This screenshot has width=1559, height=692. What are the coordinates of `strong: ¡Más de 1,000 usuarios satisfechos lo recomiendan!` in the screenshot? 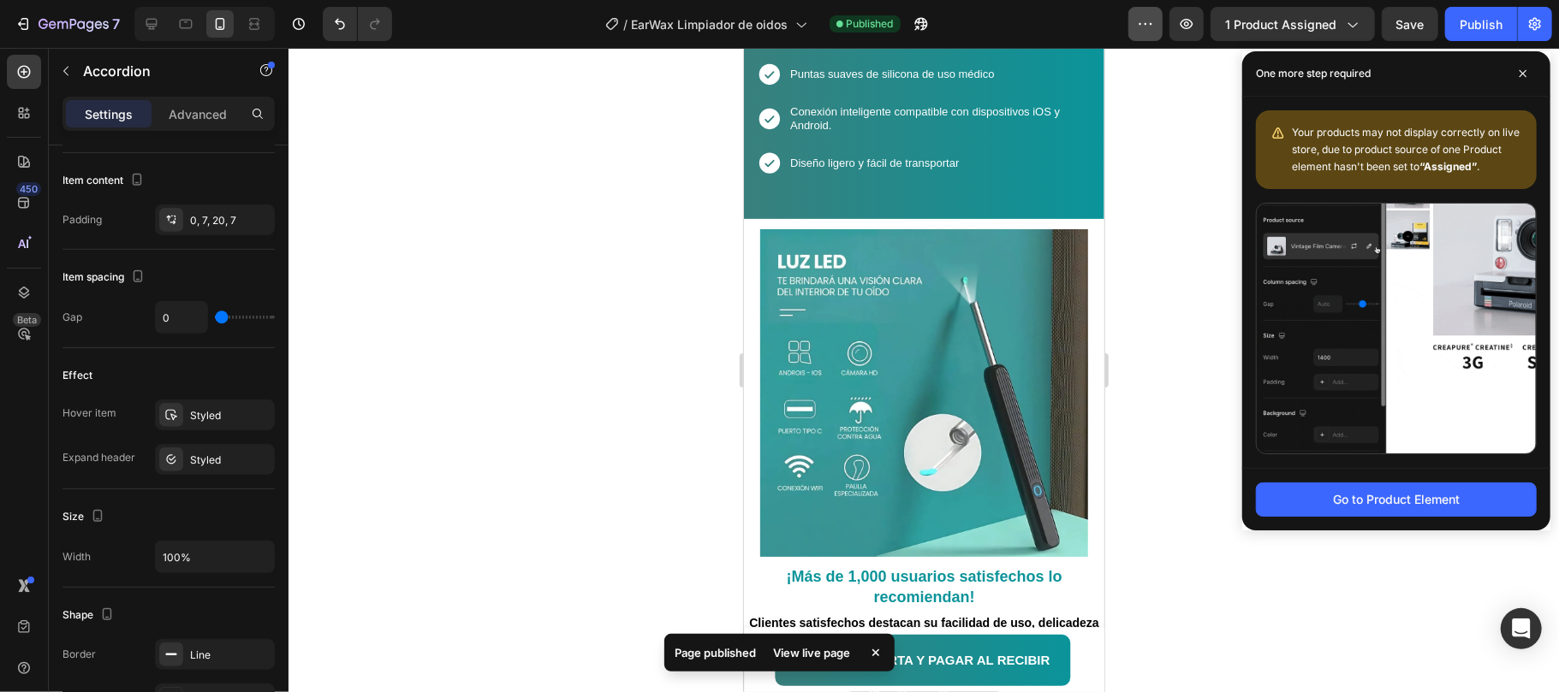 It's located at (180, 538).